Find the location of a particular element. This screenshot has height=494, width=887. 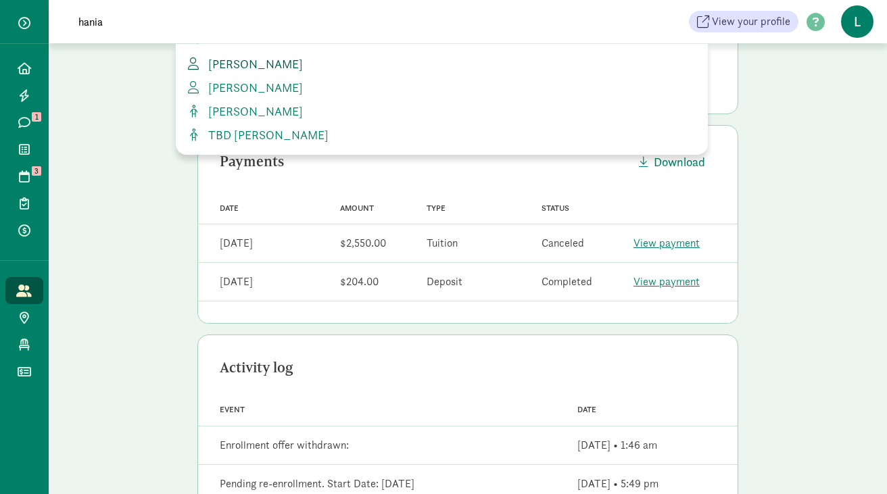

a: 1 is located at coordinates (24, 122).